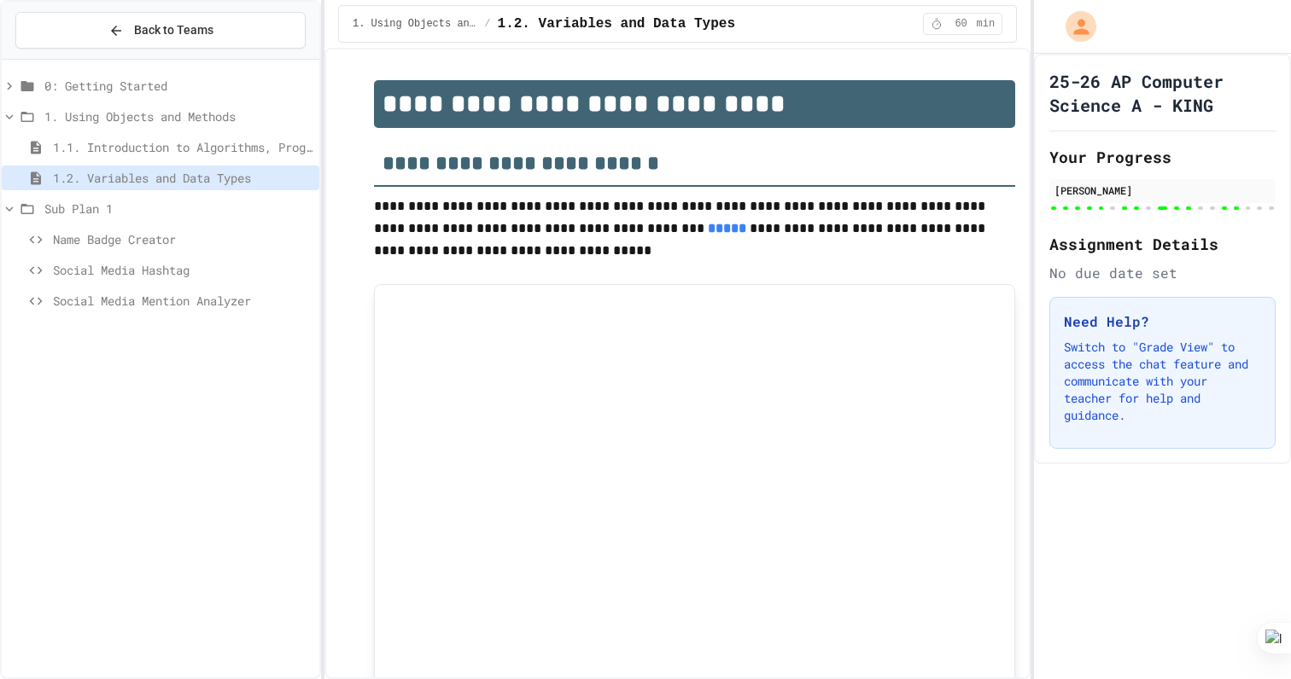 This screenshot has width=1291, height=679. What do you see at coordinates (1162, 157) in the screenshot?
I see `h2: Your Progress` at bounding box center [1162, 157].